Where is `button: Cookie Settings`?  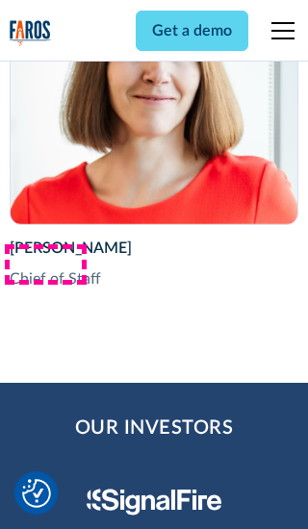
button: Cookie Settings is located at coordinates (37, 493).